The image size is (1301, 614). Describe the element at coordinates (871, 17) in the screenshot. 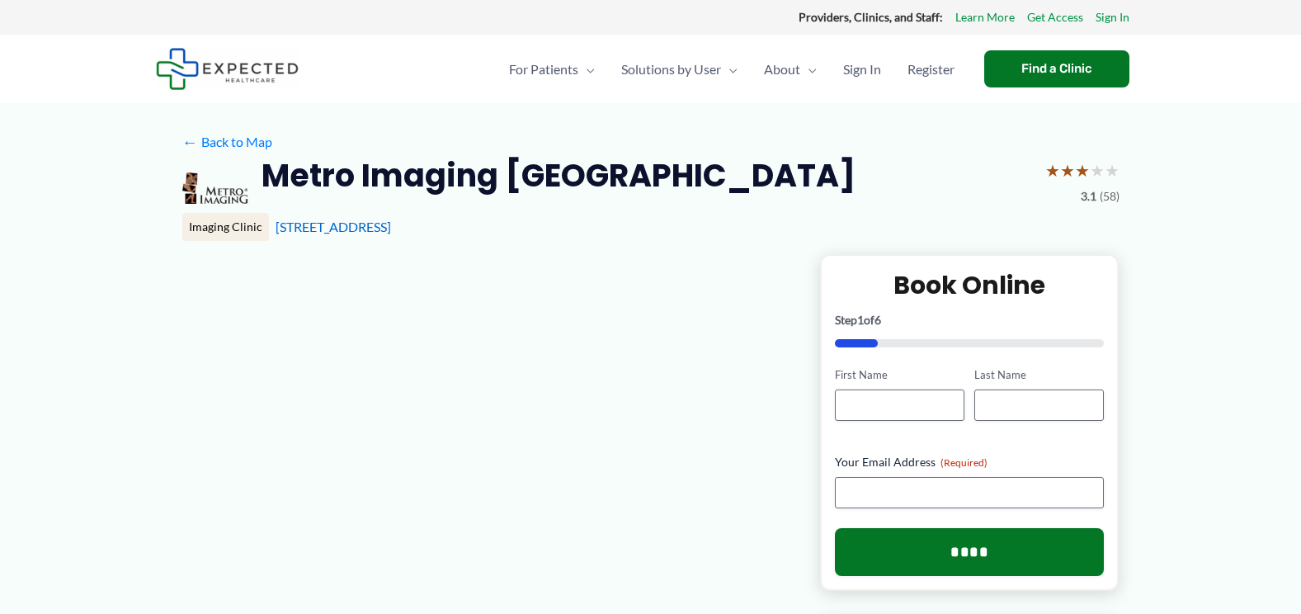

I see `strong: Providers, Clinics, and Staff:` at that location.